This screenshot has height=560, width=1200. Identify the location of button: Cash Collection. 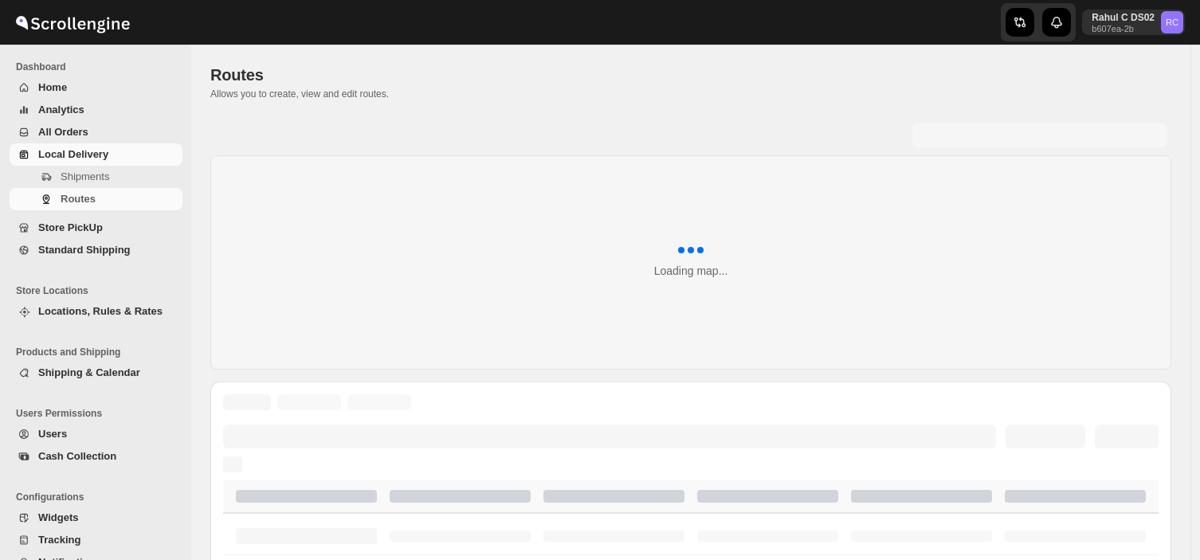
(96, 456).